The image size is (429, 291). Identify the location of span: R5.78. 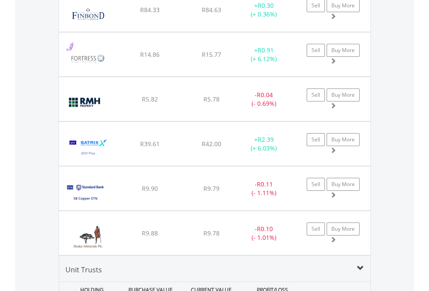
(211, 99).